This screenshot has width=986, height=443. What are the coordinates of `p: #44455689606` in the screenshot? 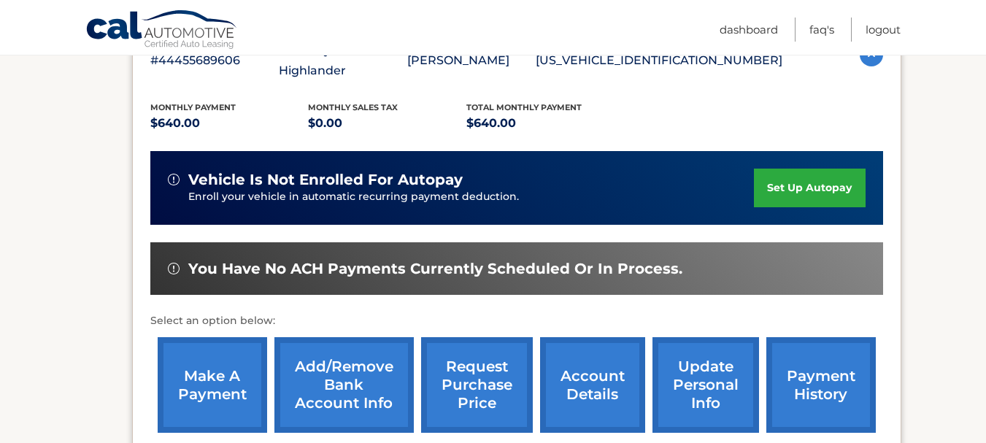 It's located at (214, 61).